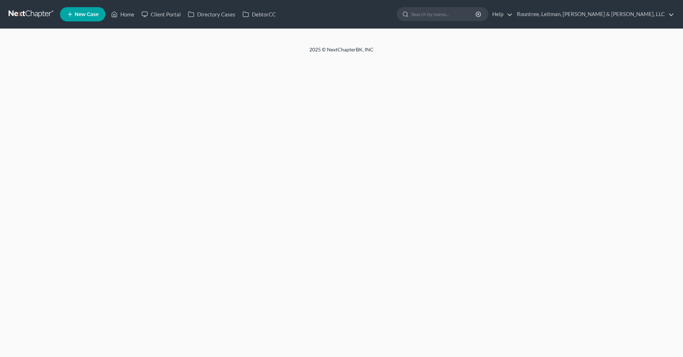 Image resolution: width=683 pixels, height=357 pixels. Describe the element at coordinates (161, 14) in the screenshot. I see `a: Client Portal` at that location.